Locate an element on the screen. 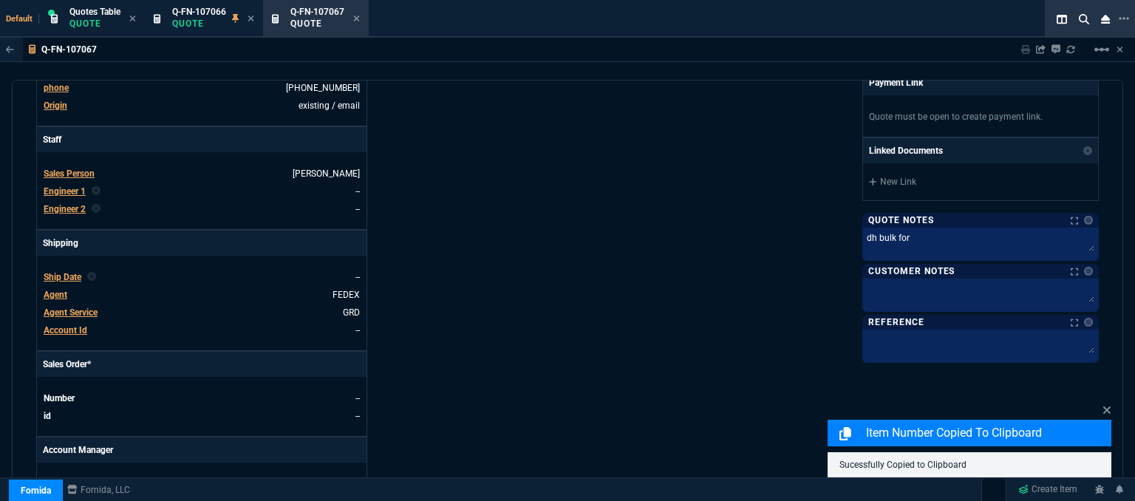 The width and height of the screenshot is (1135, 501). span: phone is located at coordinates (56, 88).